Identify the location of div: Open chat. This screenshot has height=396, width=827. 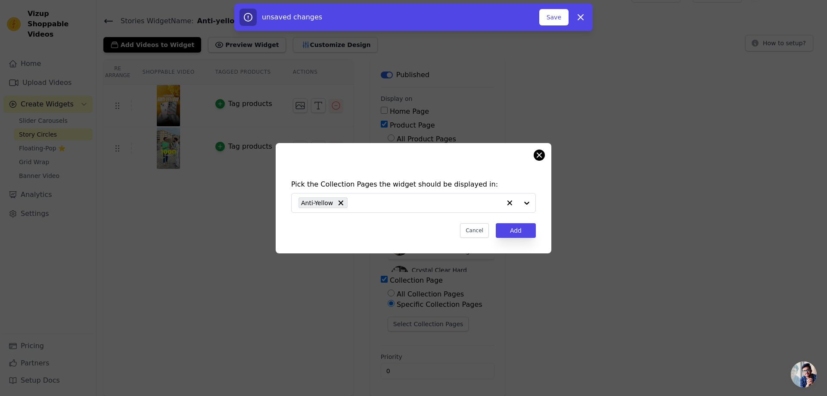
(804, 374).